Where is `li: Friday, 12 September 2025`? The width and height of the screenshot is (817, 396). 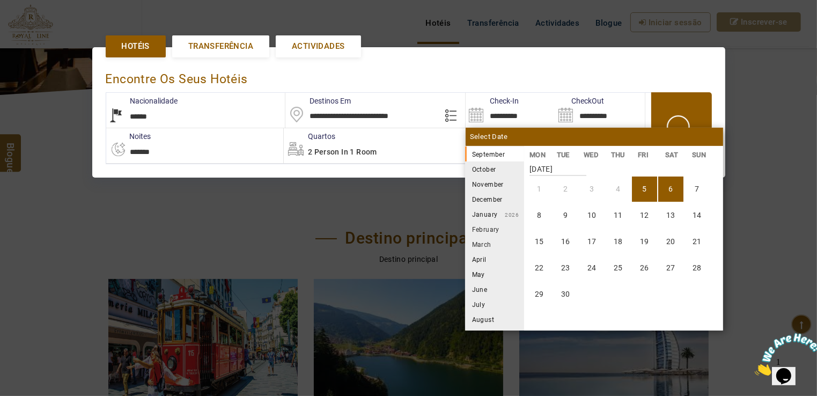 li: Friday, 12 September 2025 is located at coordinates (644, 215).